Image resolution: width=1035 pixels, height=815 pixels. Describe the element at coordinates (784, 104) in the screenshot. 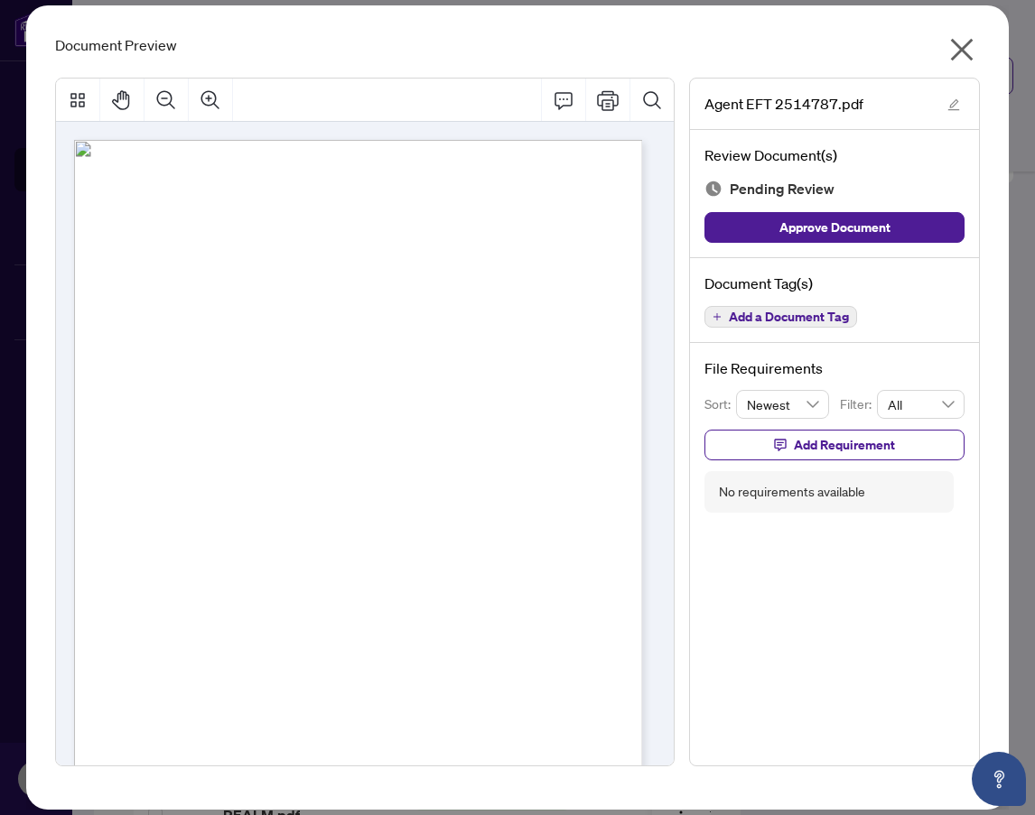

I see `span: Agent EFT 2514787.pdf` at that location.